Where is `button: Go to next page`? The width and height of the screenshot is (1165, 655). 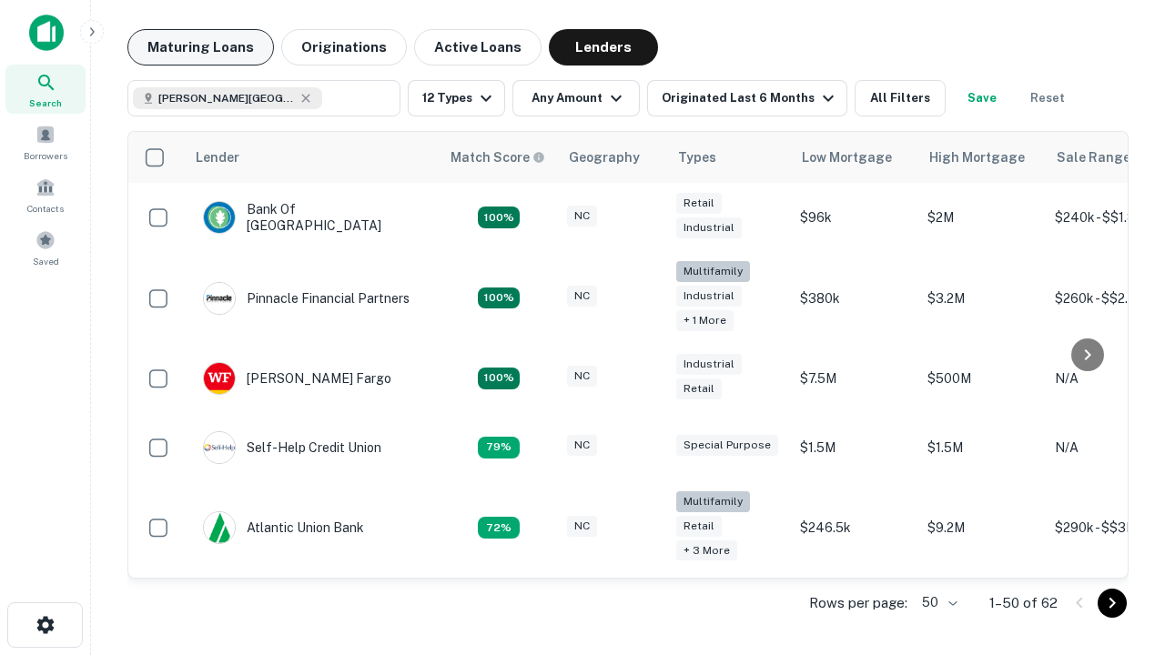 button: Go to next page is located at coordinates (1112, 604).